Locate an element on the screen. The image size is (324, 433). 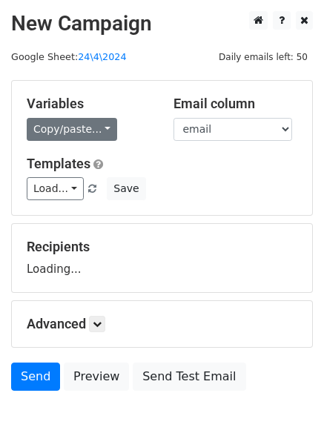
div: Loading... is located at coordinates (162, 258).